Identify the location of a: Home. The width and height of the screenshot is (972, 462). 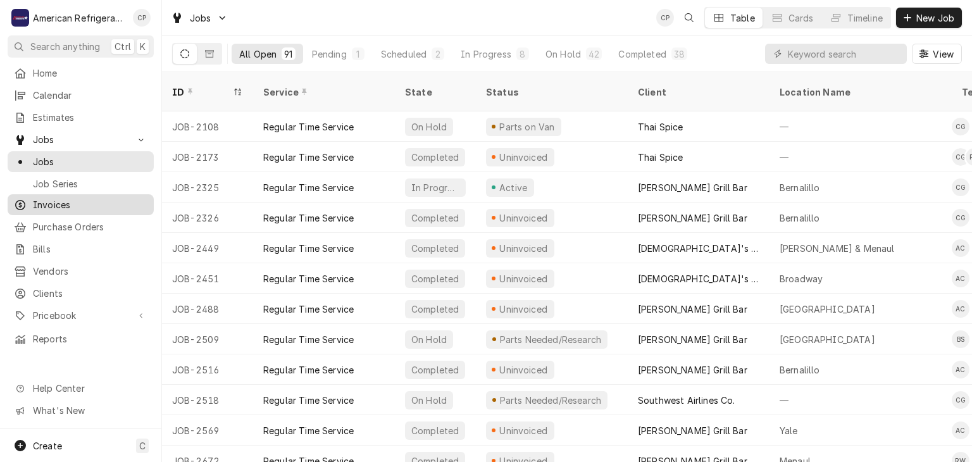
(80, 73).